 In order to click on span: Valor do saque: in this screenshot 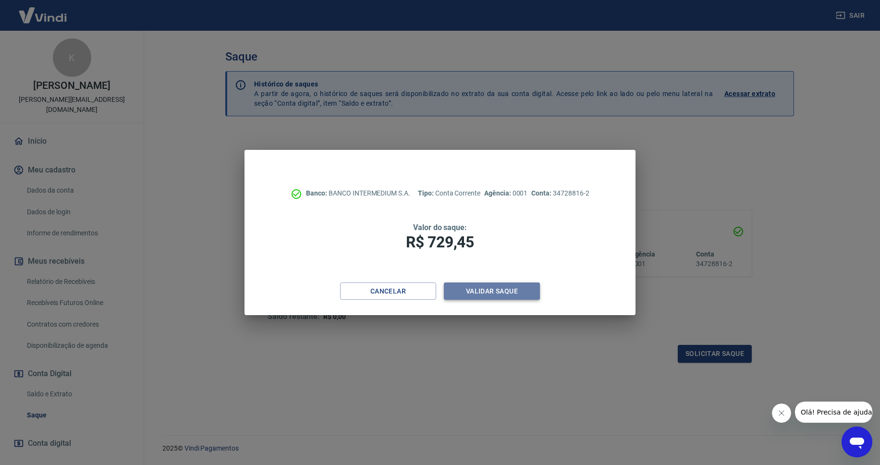, I will do `click(440, 227)`.